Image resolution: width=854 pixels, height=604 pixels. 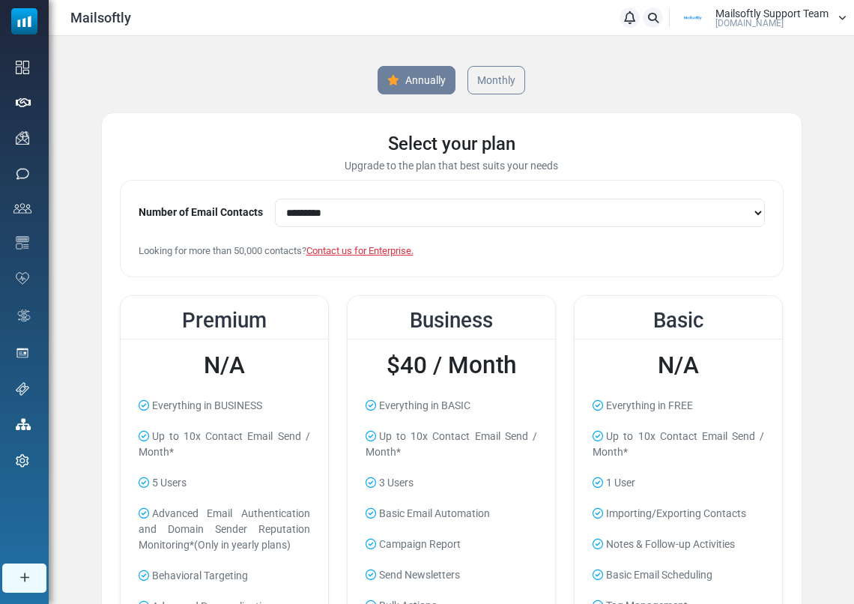 I want to click on span: Basic, so click(x=678, y=320).